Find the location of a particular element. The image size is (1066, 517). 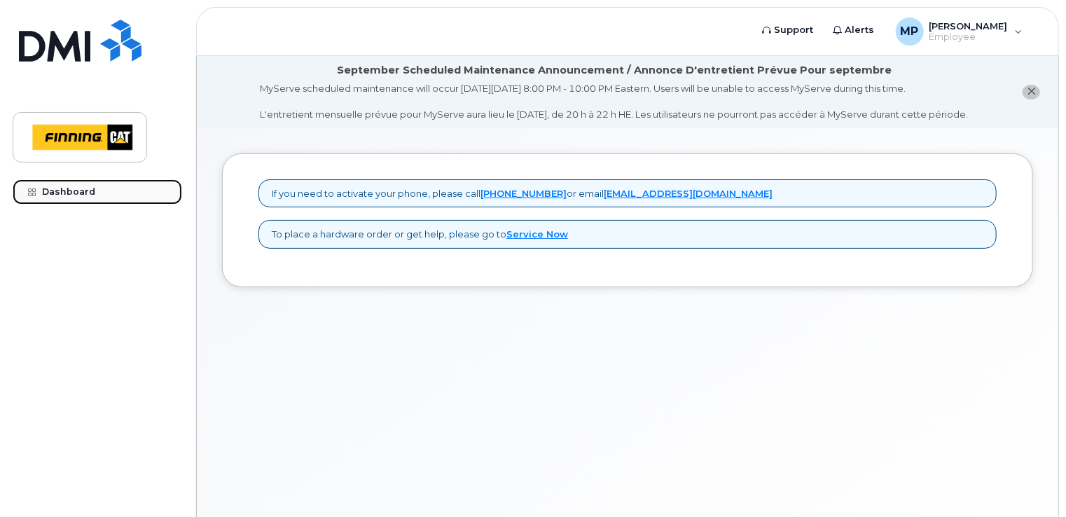

button: close notification is located at coordinates (1031, 92).